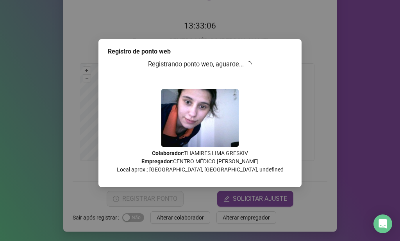  I want to click on h3: Registrando ponto web, aguarde..., so click(200, 64).